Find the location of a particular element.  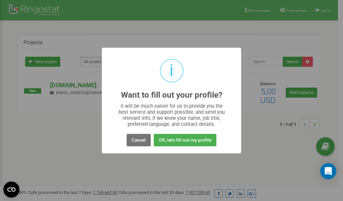

button: Open CMP widget is located at coordinates (11, 189).